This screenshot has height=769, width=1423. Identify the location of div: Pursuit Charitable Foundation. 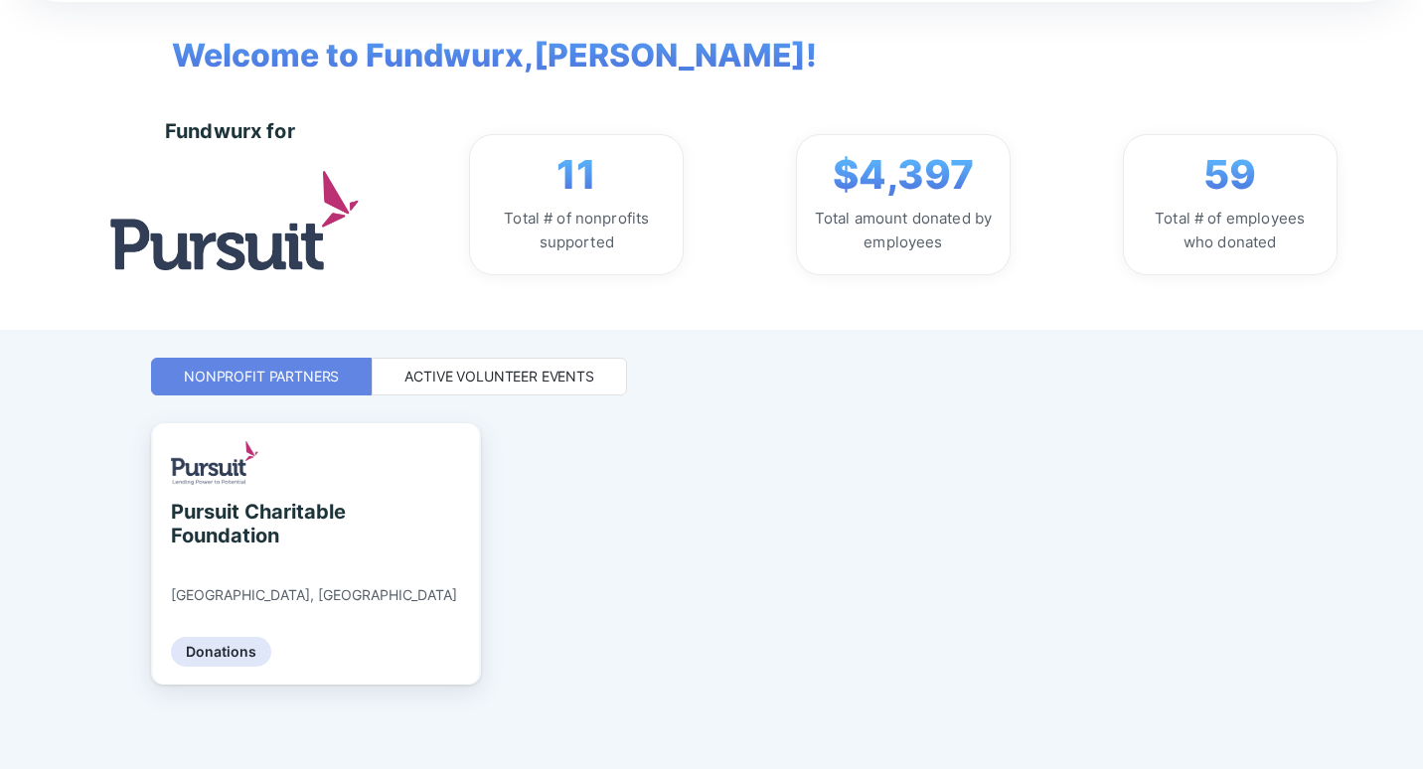
(261, 524).